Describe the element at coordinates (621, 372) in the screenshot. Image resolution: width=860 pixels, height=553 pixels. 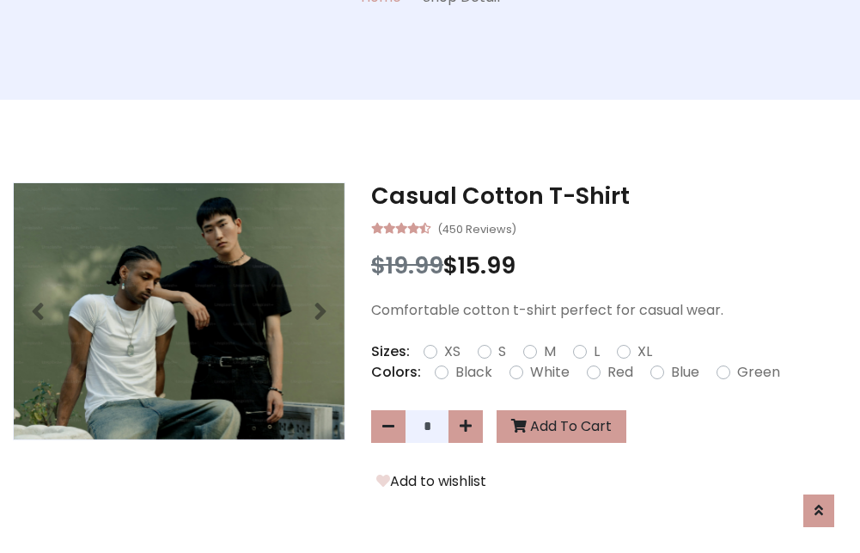
I see `label: Red` at that location.